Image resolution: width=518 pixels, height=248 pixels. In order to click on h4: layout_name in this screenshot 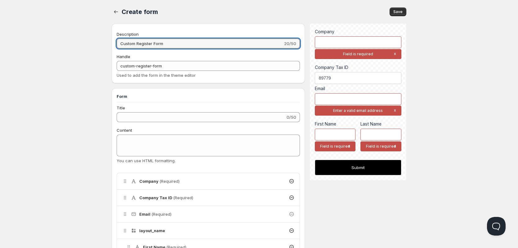, I will do `click(152, 230)`.